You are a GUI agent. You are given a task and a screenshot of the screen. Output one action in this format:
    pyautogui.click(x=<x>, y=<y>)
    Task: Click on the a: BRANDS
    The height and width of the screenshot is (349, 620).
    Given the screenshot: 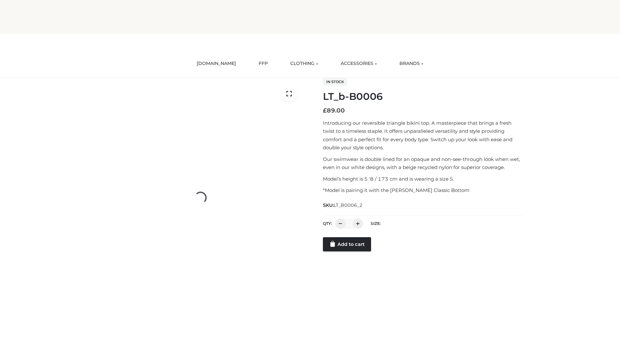 What is the action you would take?
    pyautogui.click(x=411, y=64)
    